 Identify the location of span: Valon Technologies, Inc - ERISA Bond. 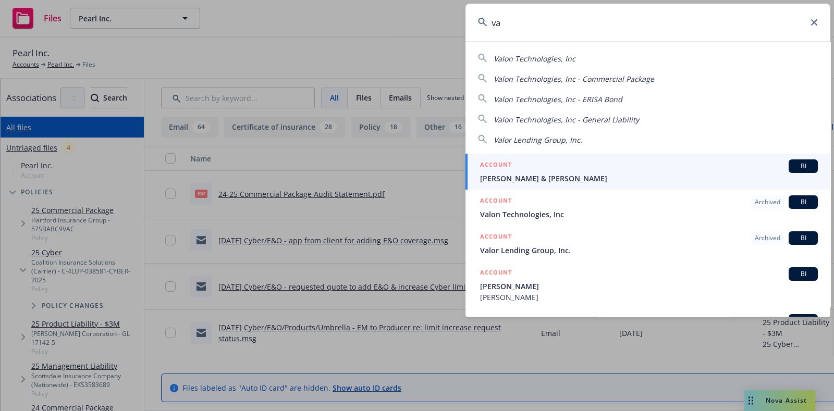
(558, 99).